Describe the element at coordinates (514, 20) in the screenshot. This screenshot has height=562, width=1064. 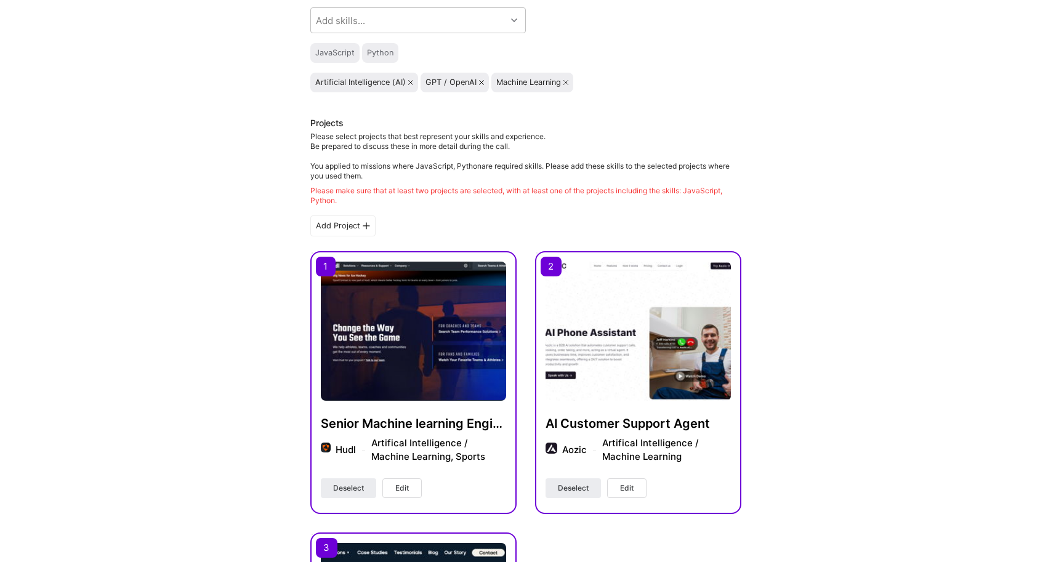
I see `i: icon Chevron` at that location.